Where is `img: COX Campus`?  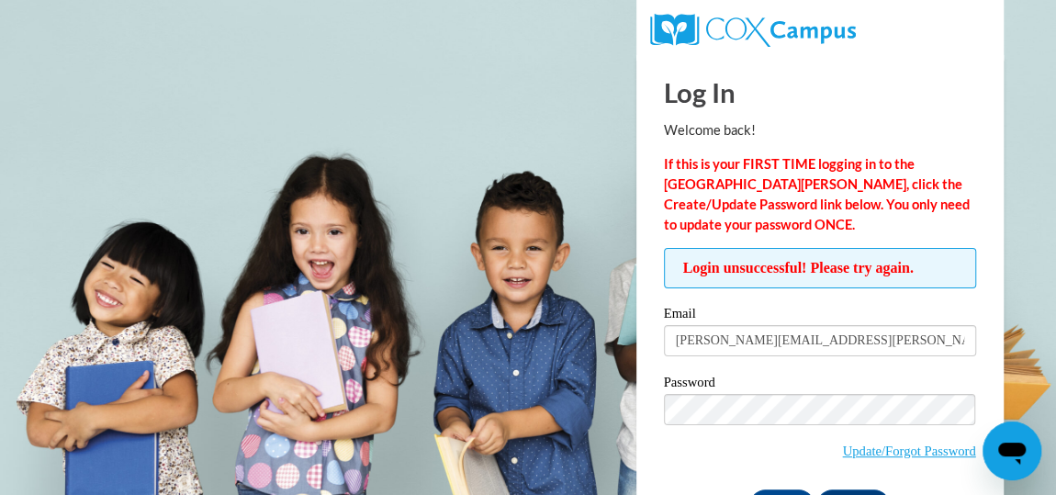 img: COX Campus is located at coordinates (753, 30).